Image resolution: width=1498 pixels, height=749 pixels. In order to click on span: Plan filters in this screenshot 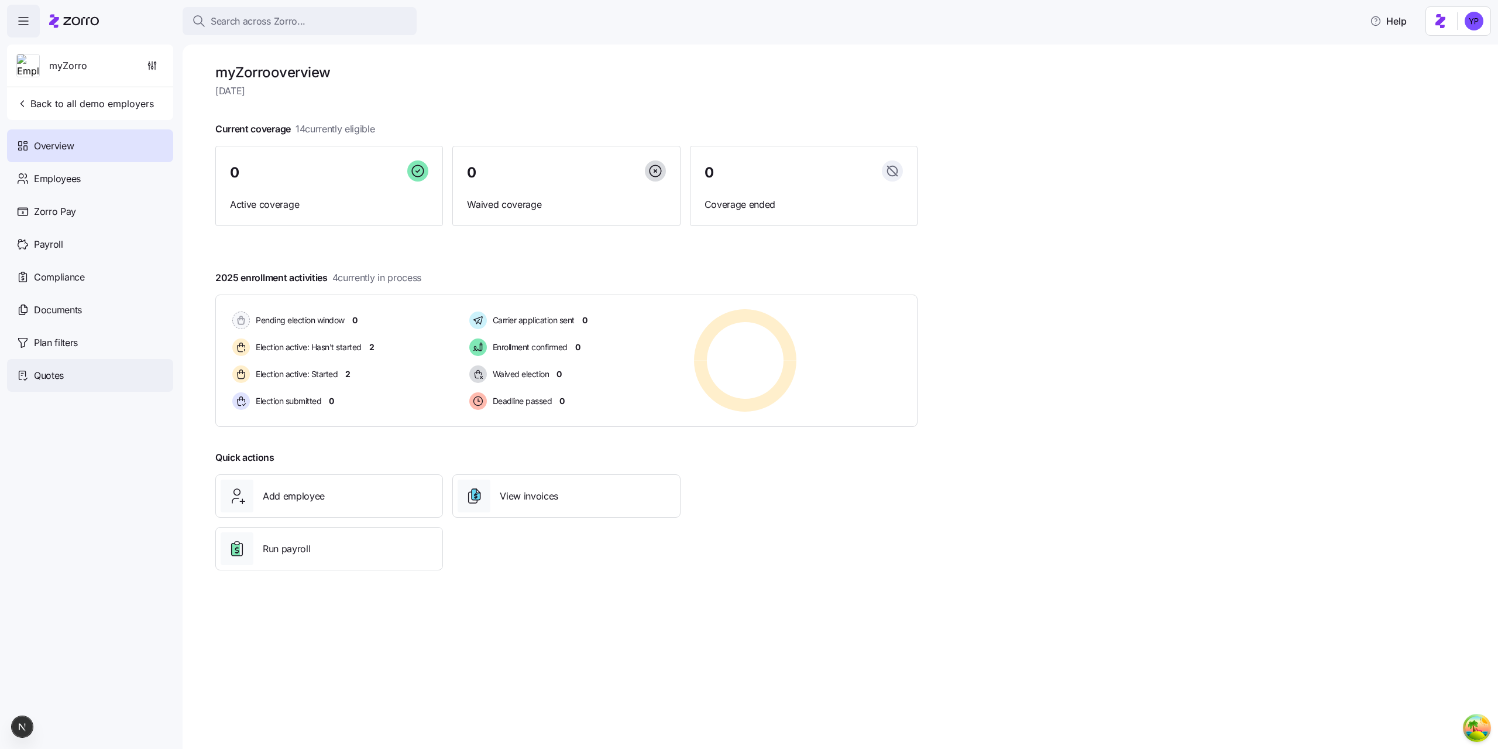, I will do `click(56, 342)`.